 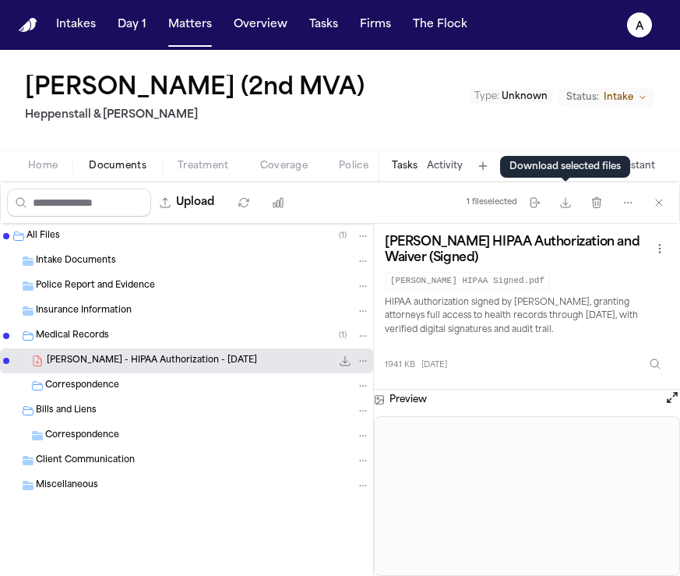 I want to click on div: 1 file selected, so click(x=492, y=202).